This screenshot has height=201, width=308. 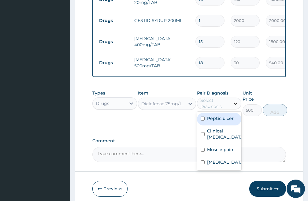 What do you see at coordinates (275, 110) in the screenshot?
I see `button: Add` at bounding box center [275, 110].